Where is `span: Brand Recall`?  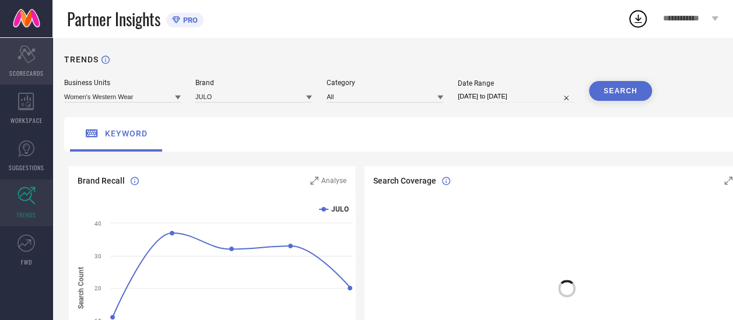 span: Brand Recall is located at coordinates (101, 181).